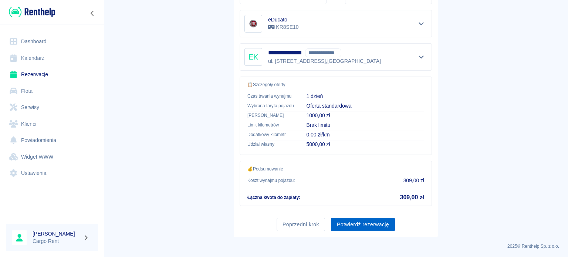  I want to click on p: 1 dzień, so click(365, 96).